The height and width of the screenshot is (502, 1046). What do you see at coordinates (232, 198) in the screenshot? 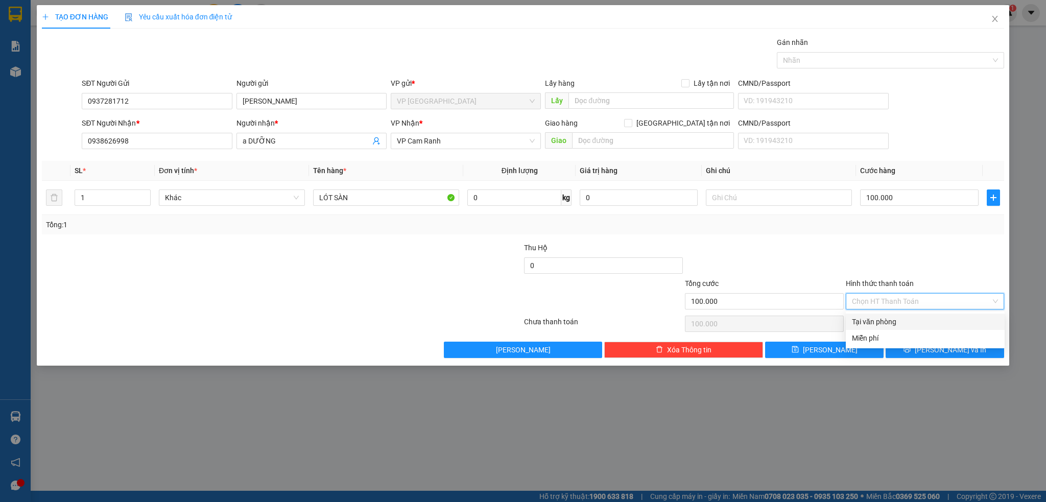
I see `span: Khác` at bounding box center [232, 198].